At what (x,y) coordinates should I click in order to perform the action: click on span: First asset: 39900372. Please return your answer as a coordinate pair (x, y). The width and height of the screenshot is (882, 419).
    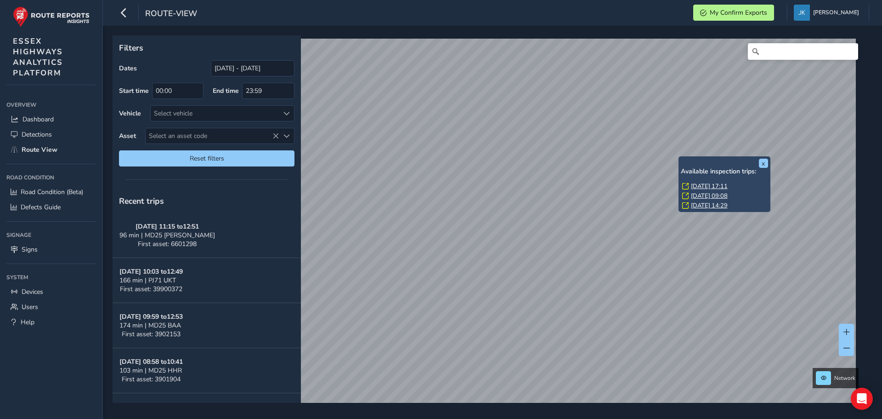
    Looking at the image, I should click on (151, 289).